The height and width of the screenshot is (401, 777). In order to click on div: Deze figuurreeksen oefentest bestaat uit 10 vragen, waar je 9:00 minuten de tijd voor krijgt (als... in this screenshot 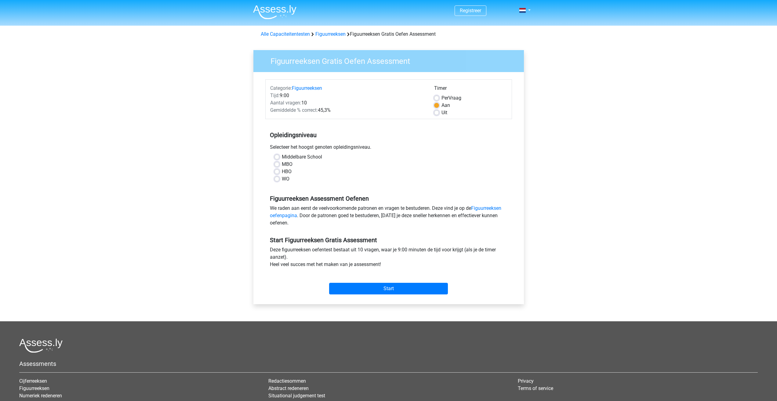, I will do `click(389, 258)`.